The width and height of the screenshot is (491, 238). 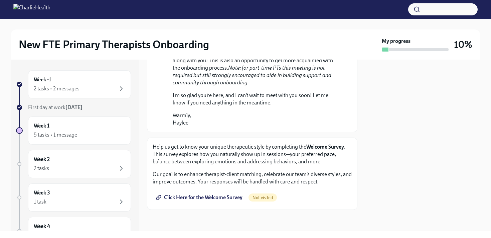 What do you see at coordinates (114, 44) in the screenshot?
I see `h2: New FTE Primary Therapists Onboarding` at bounding box center [114, 44].